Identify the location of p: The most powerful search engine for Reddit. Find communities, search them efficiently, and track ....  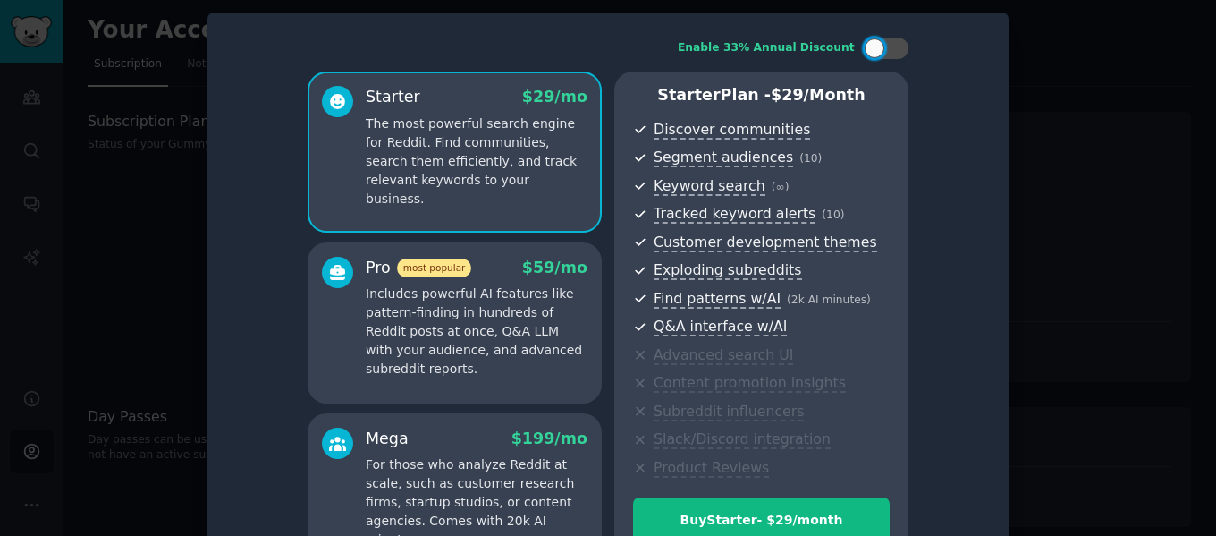
(477, 161).